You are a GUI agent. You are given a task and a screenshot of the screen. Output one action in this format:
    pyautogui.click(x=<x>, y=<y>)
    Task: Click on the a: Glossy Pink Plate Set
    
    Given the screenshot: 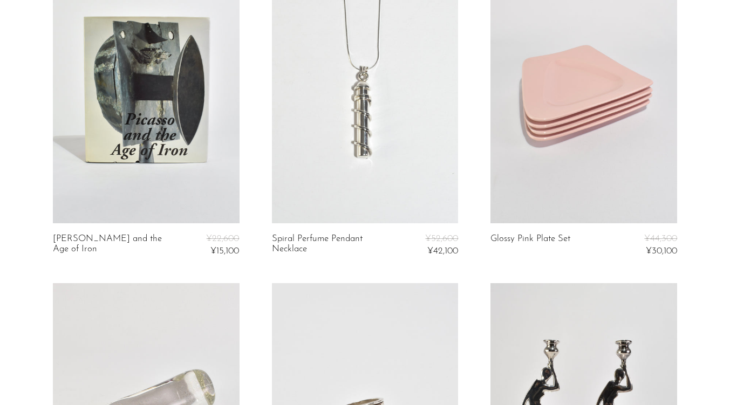 What is the action you would take?
    pyautogui.click(x=531, y=245)
    